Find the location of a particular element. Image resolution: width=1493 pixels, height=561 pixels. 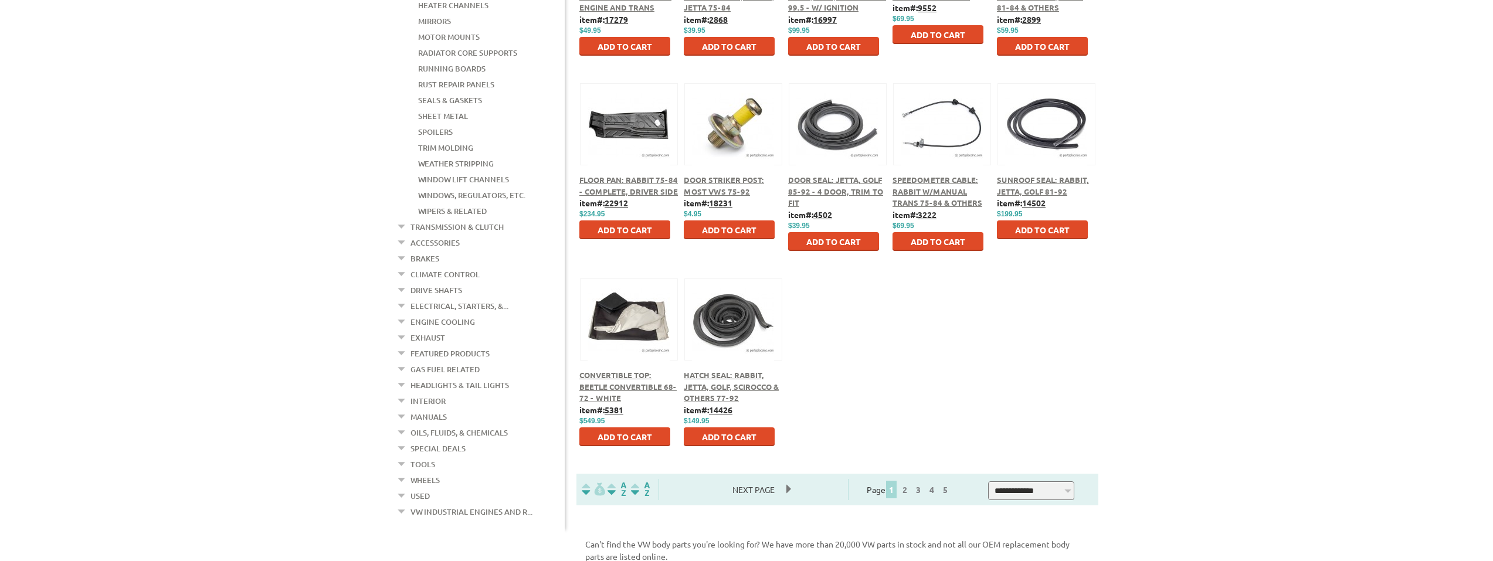

a: 5 is located at coordinates (945, 490).